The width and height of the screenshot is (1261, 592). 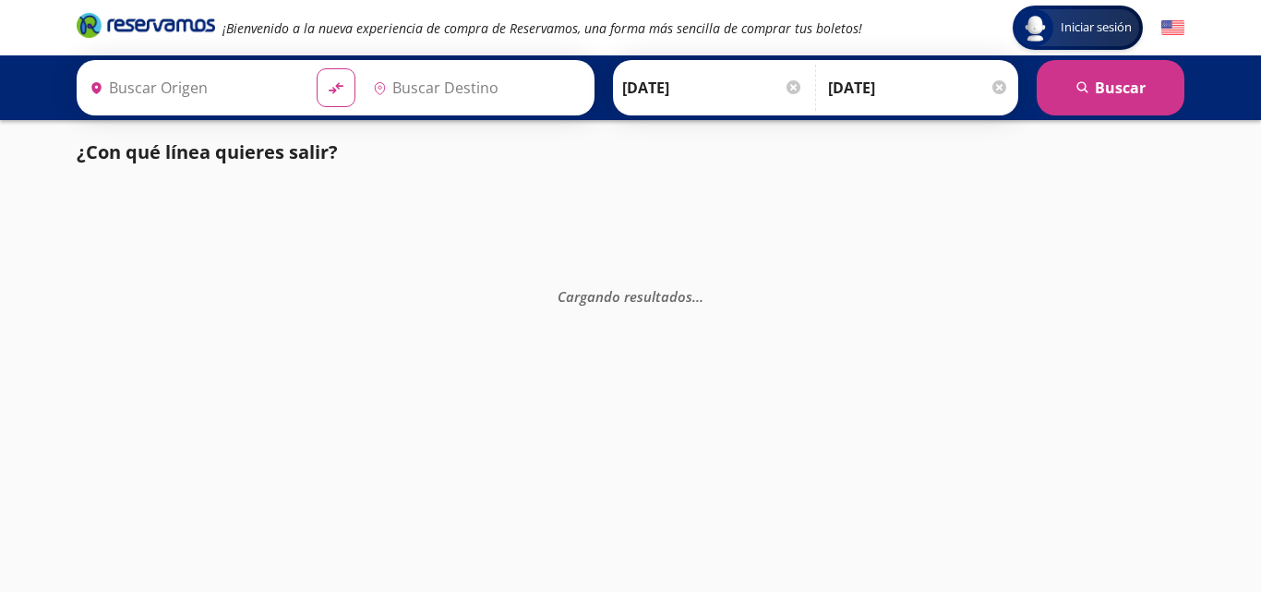 What do you see at coordinates (713, 88) in the screenshot?
I see `input: Elegir Fecha` at bounding box center [713, 88].